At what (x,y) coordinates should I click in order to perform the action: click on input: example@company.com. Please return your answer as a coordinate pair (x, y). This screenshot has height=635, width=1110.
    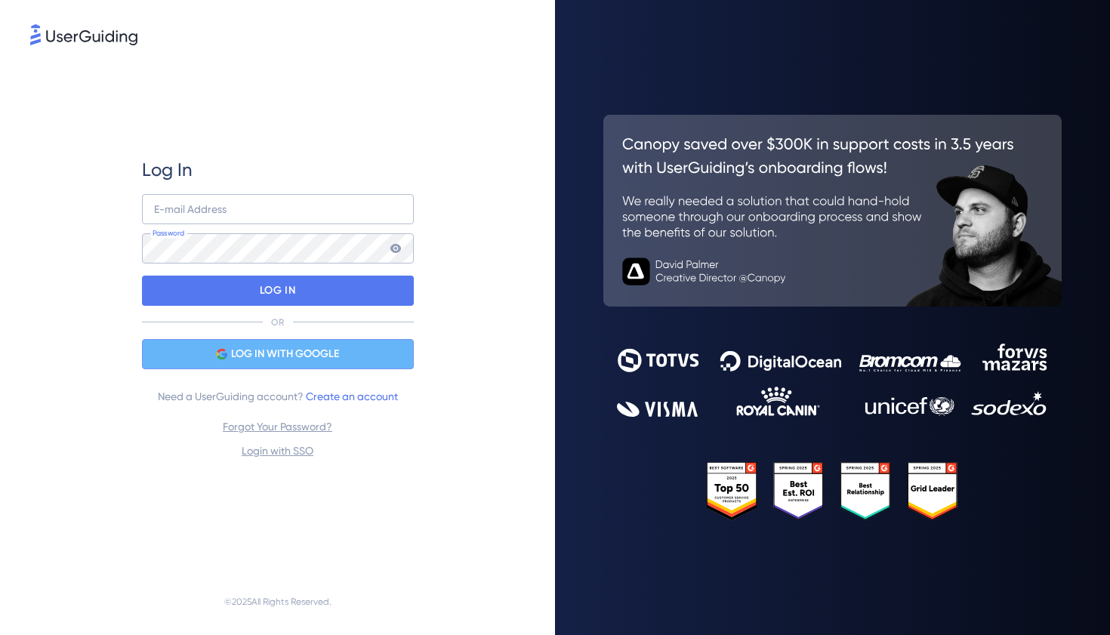
    Looking at the image, I should click on (278, 209).